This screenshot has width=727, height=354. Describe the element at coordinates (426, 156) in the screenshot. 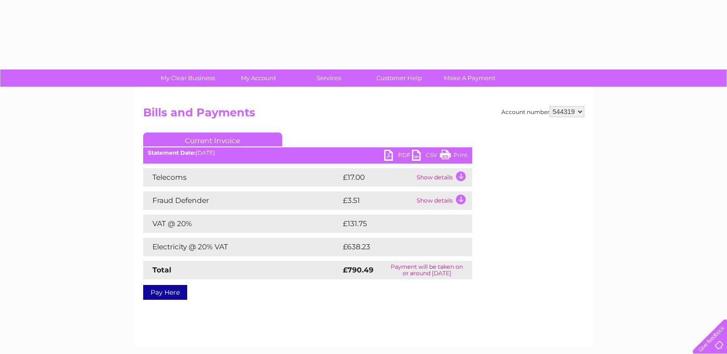

I see `a: CSV` at that location.